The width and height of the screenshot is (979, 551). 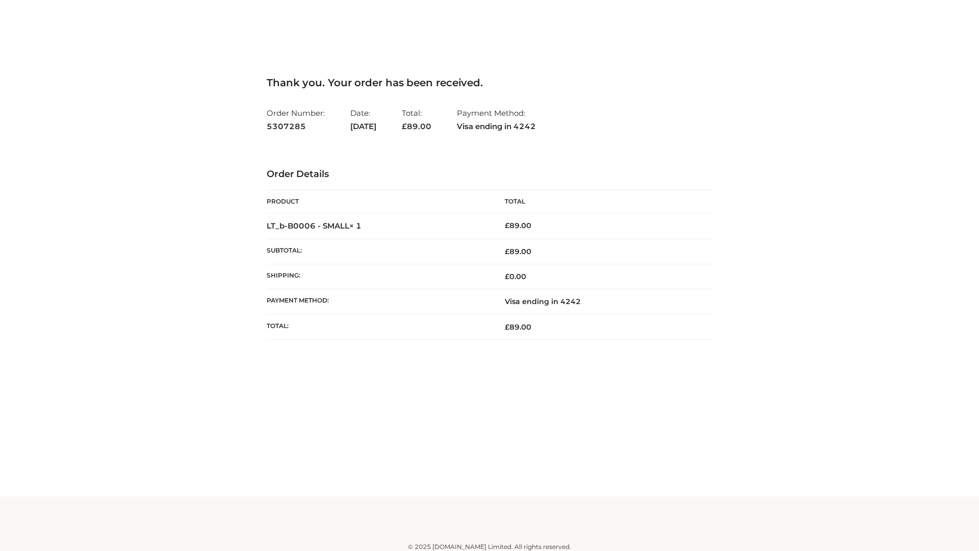 I want to click on th: Subtotal:, so click(x=378, y=251).